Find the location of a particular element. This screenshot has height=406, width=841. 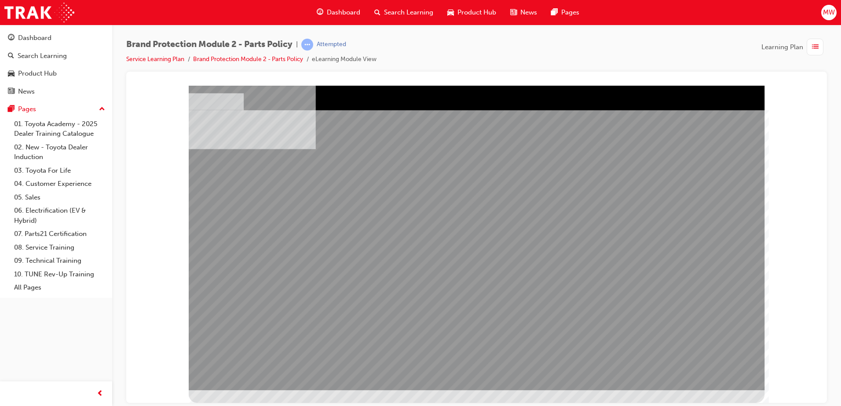

span: Brand Protection Module 2 - Parts Policy is located at coordinates (209, 44).